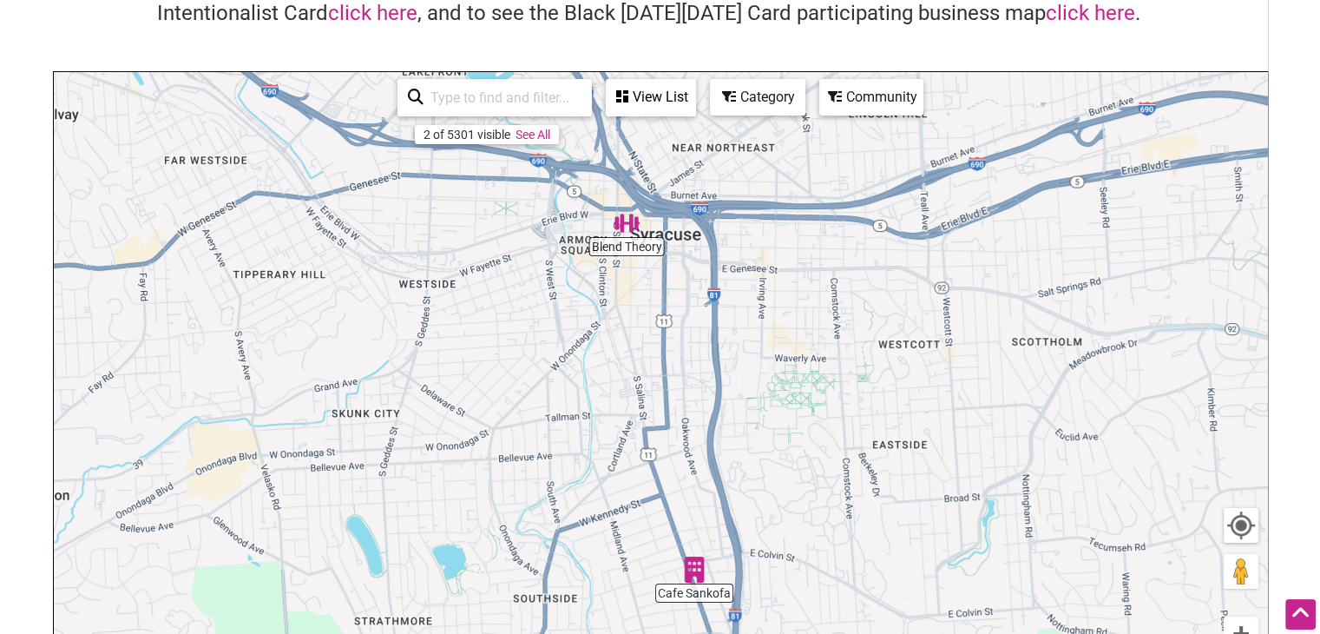  What do you see at coordinates (1241, 525) in the screenshot?
I see `button: Your Location` at bounding box center [1241, 525].